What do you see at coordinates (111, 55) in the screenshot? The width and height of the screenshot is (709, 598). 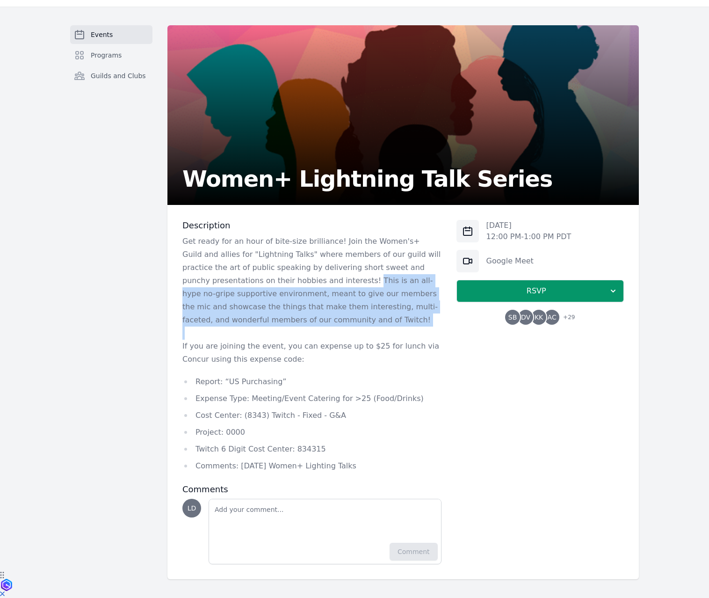 I see `a: Programs` at bounding box center [111, 55].